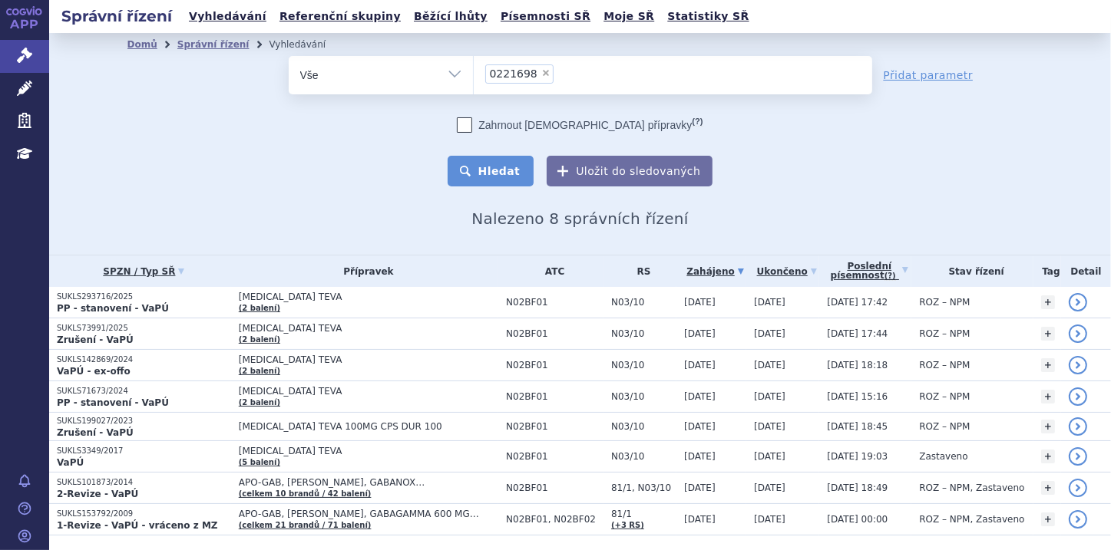  I want to click on p: SUKLS71673/2024, so click(144, 391).